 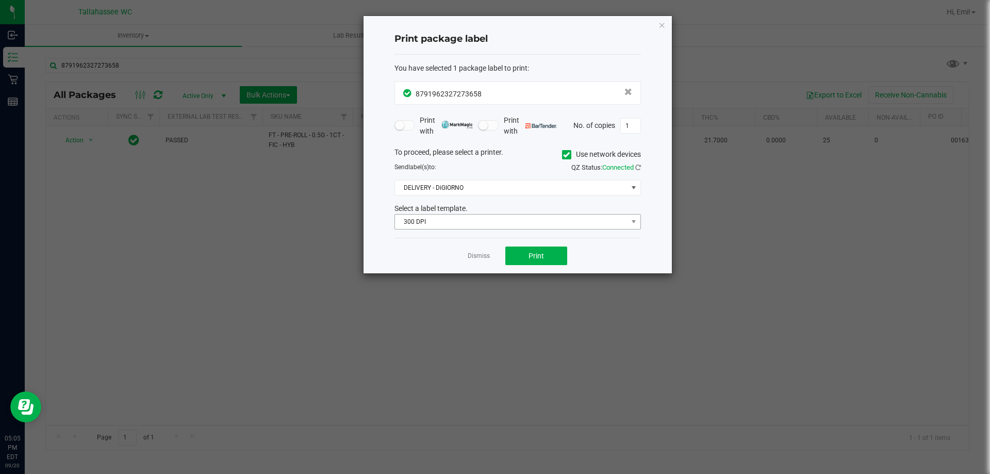 I want to click on span: 8791962327273658, so click(x=448, y=94).